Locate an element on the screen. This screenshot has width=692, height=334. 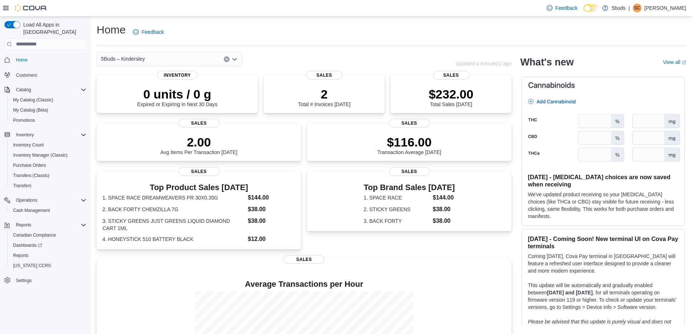
button: Open list of options is located at coordinates (235, 59).